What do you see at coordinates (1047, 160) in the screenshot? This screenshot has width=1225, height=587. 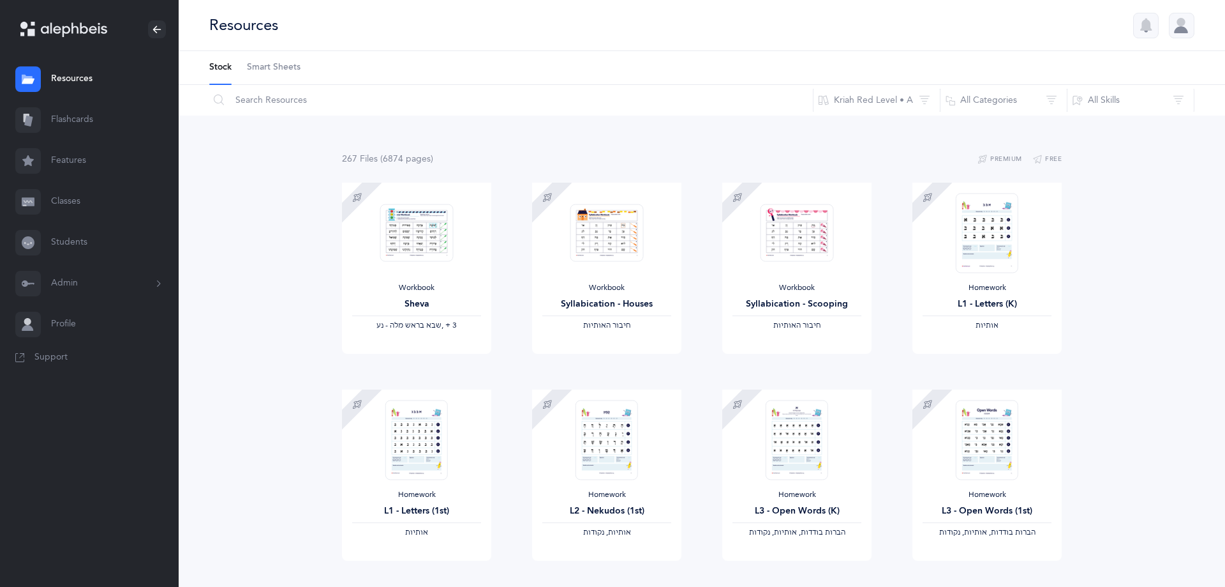 I see `button: Free` at bounding box center [1047, 160].